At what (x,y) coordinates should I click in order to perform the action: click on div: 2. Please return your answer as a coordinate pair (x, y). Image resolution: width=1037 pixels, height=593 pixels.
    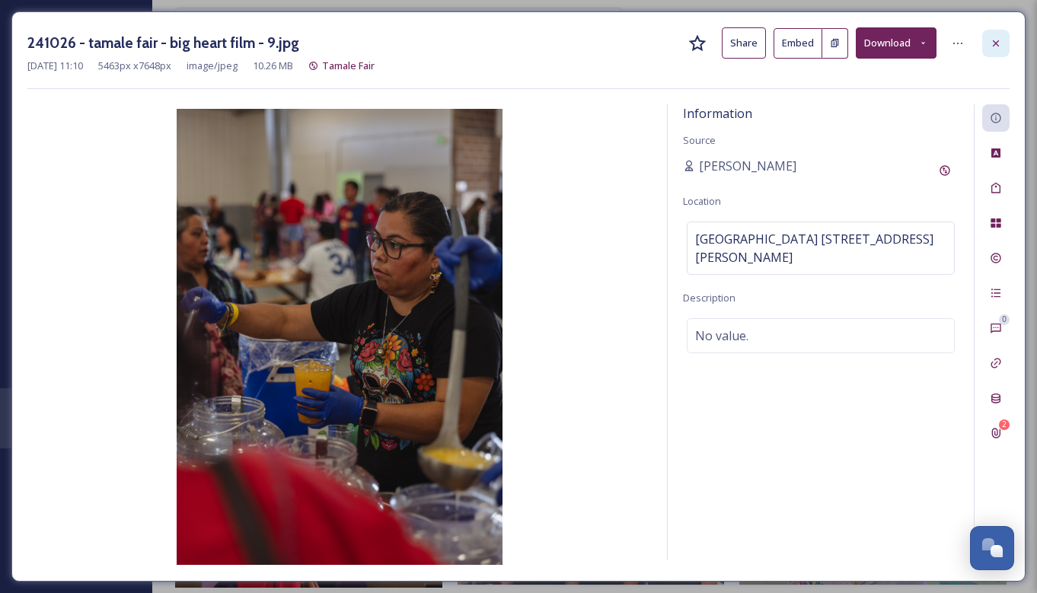
    Looking at the image, I should click on (1005, 425).